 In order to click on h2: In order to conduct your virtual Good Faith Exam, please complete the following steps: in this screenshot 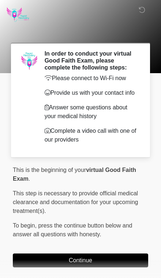, I will do `click(91, 61)`.